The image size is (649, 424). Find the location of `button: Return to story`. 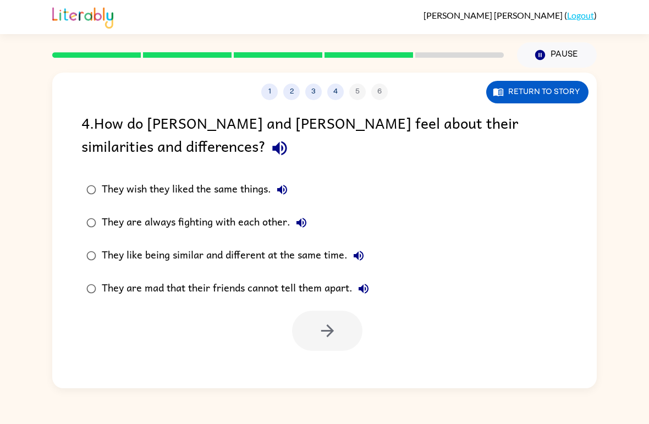

button: Return to story is located at coordinates (538, 92).